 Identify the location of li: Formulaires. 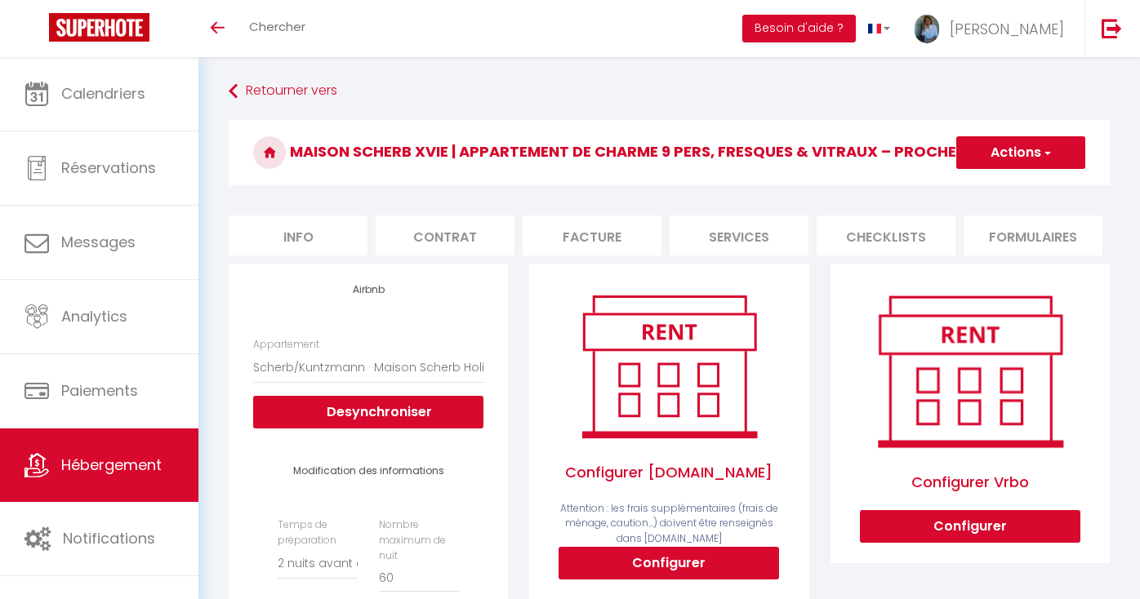
(1033, 235).